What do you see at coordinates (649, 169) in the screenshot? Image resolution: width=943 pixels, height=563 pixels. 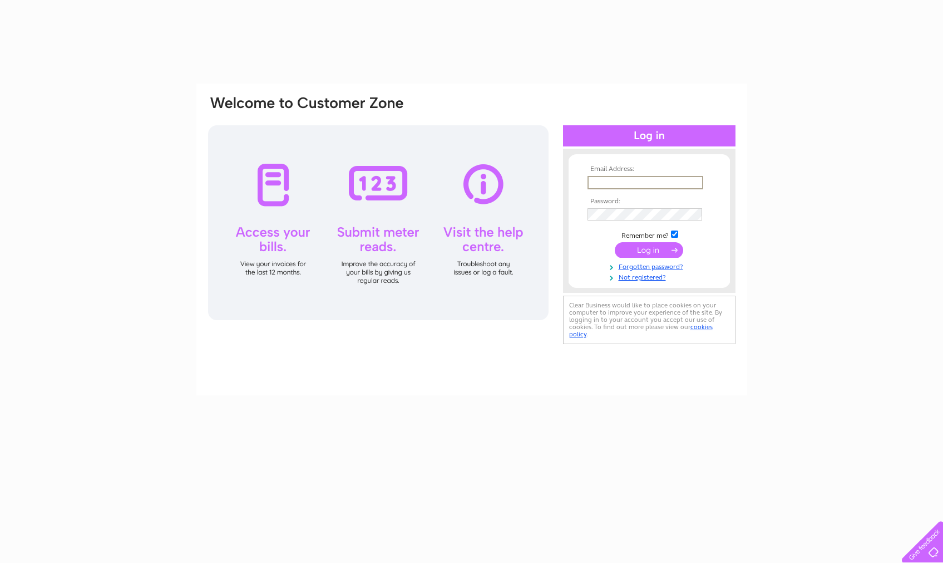 I see `th: Email Address:` at bounding box center [649, 169].